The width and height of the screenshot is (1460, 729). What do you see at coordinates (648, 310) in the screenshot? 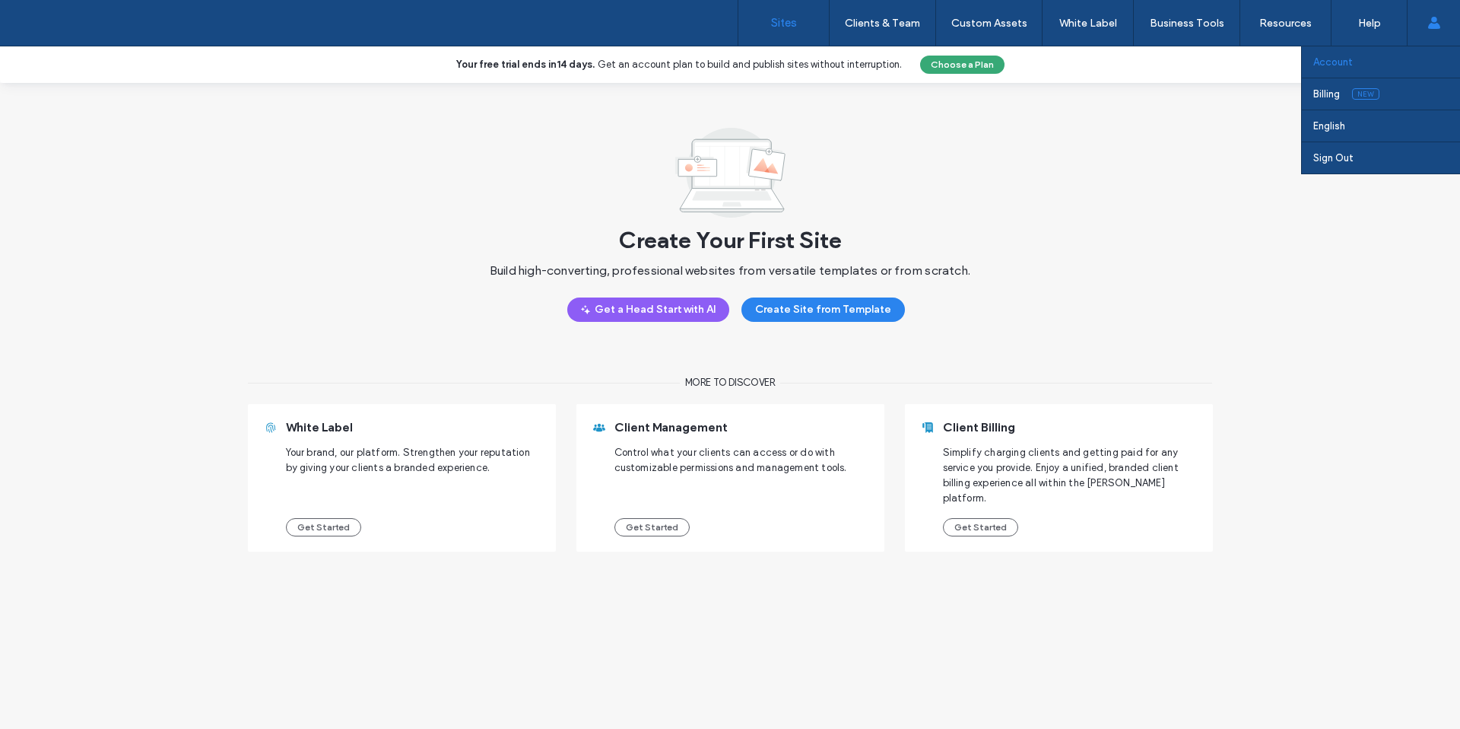
I see `button: Get a Head Start with AI` at bounding box center [648, 310].